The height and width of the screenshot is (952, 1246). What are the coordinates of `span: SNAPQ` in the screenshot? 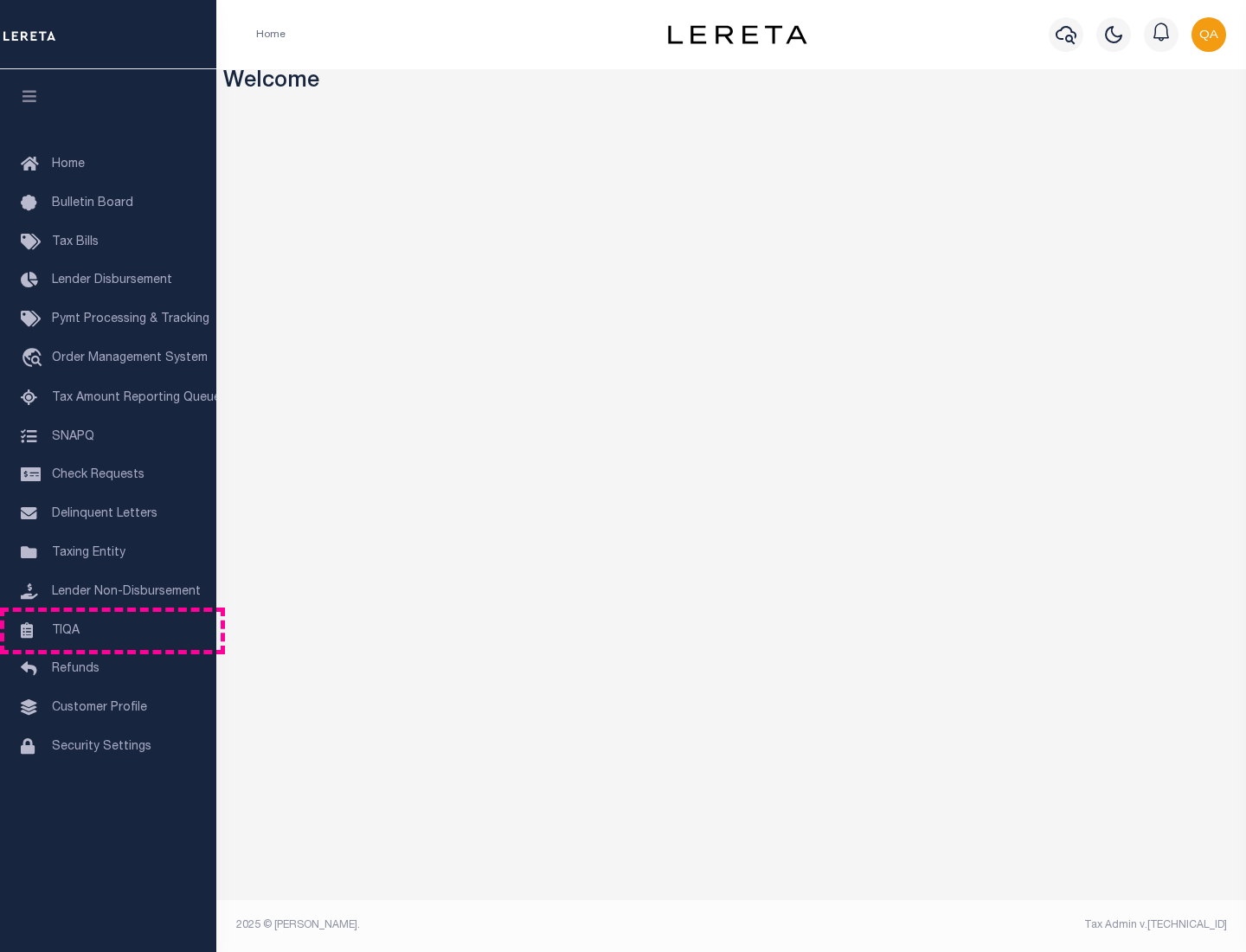 It's located at (73, 436).